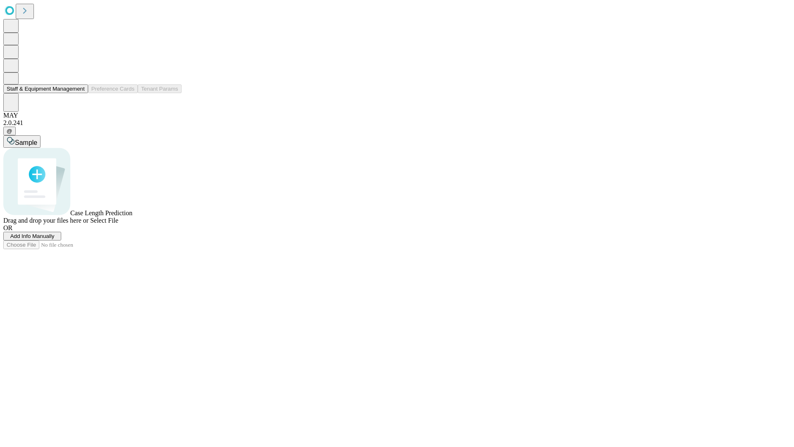 This screenshot has height=447, width=794. Describe the element at coordinates (32, 236) in the screenshot. I see `button: Add Info Manually` at that location.